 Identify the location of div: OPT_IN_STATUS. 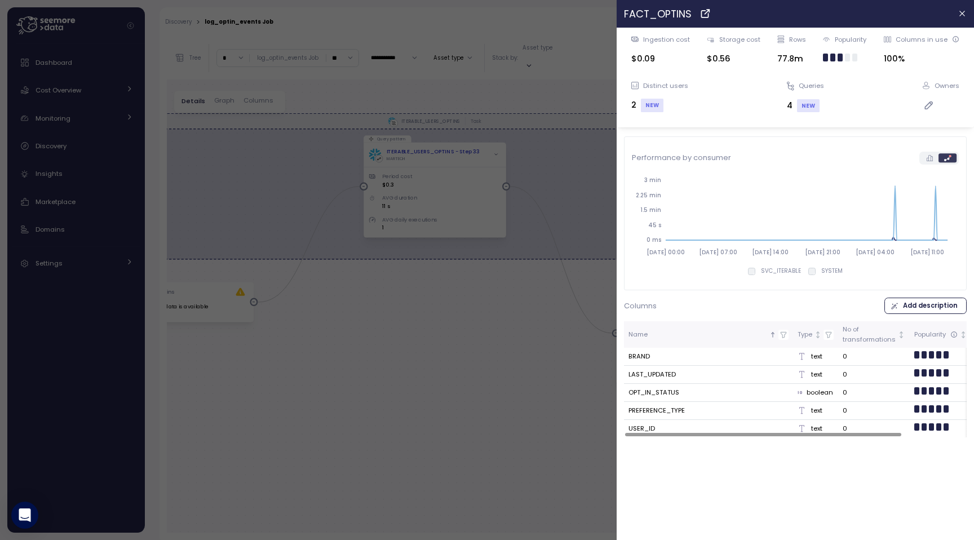
(654, 393).